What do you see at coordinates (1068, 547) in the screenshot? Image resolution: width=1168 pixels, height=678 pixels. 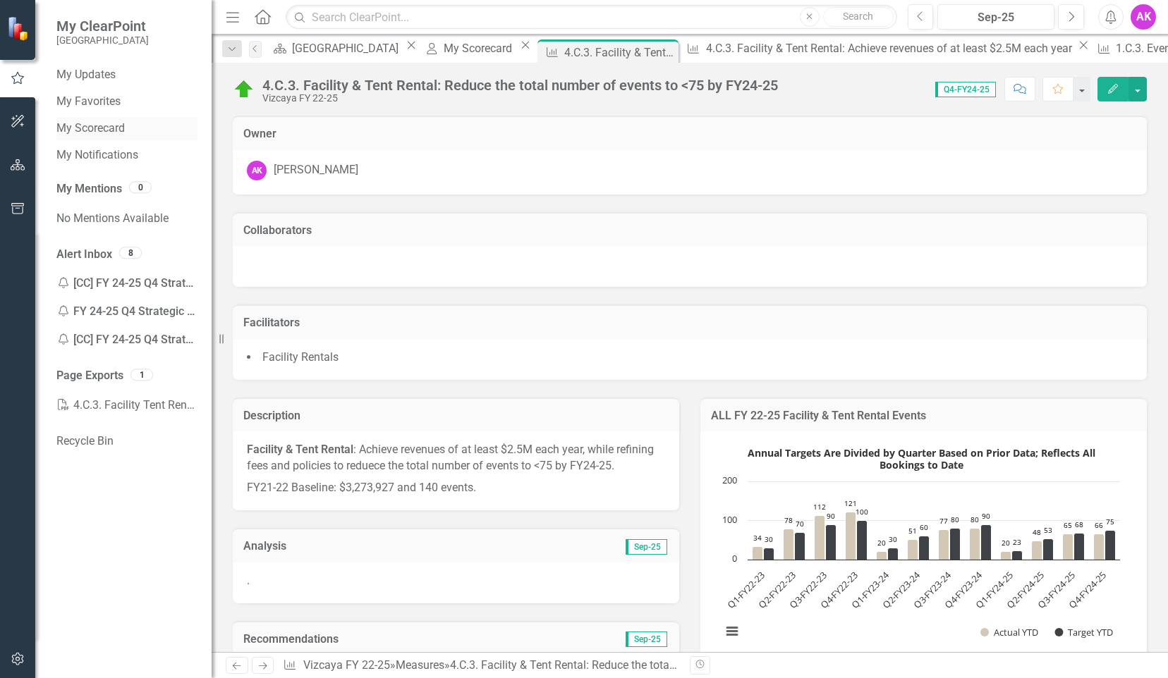 I see `path: Q3-FY24-25, 65. Actual YTD.` at bounding box center [1068, 547].